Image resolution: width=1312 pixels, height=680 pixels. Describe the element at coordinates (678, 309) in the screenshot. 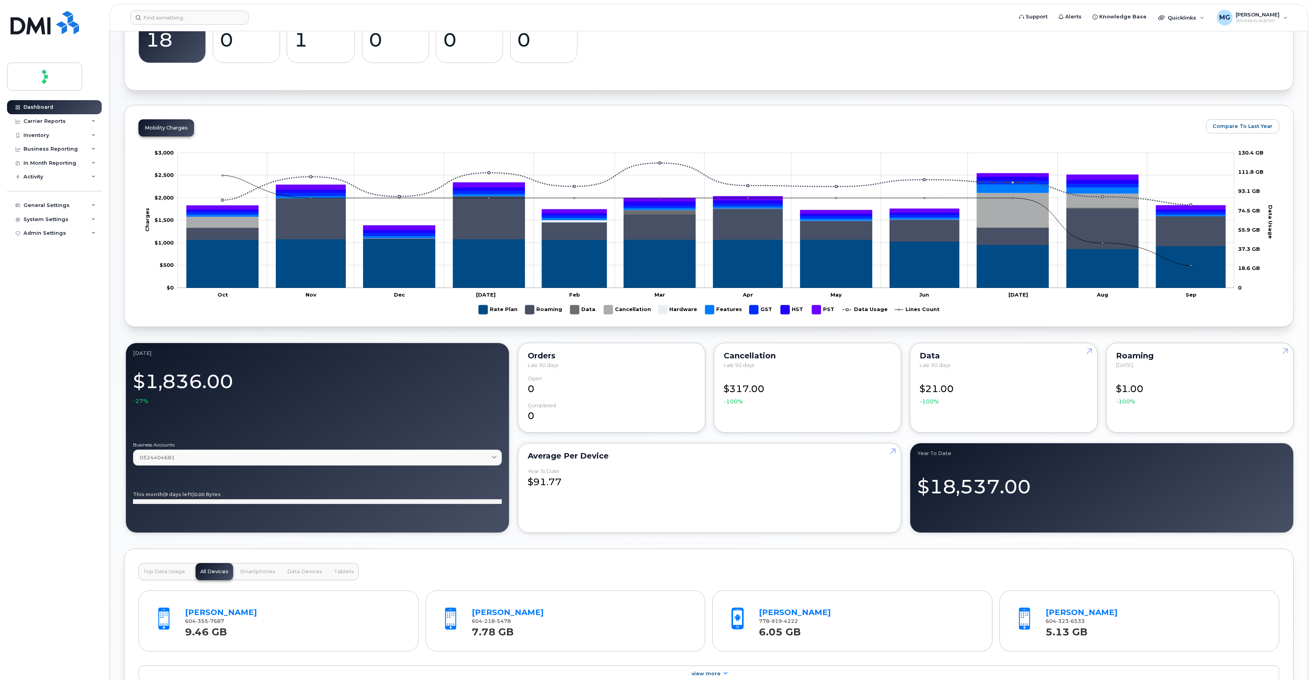

I see `g: Hardware` at that location.